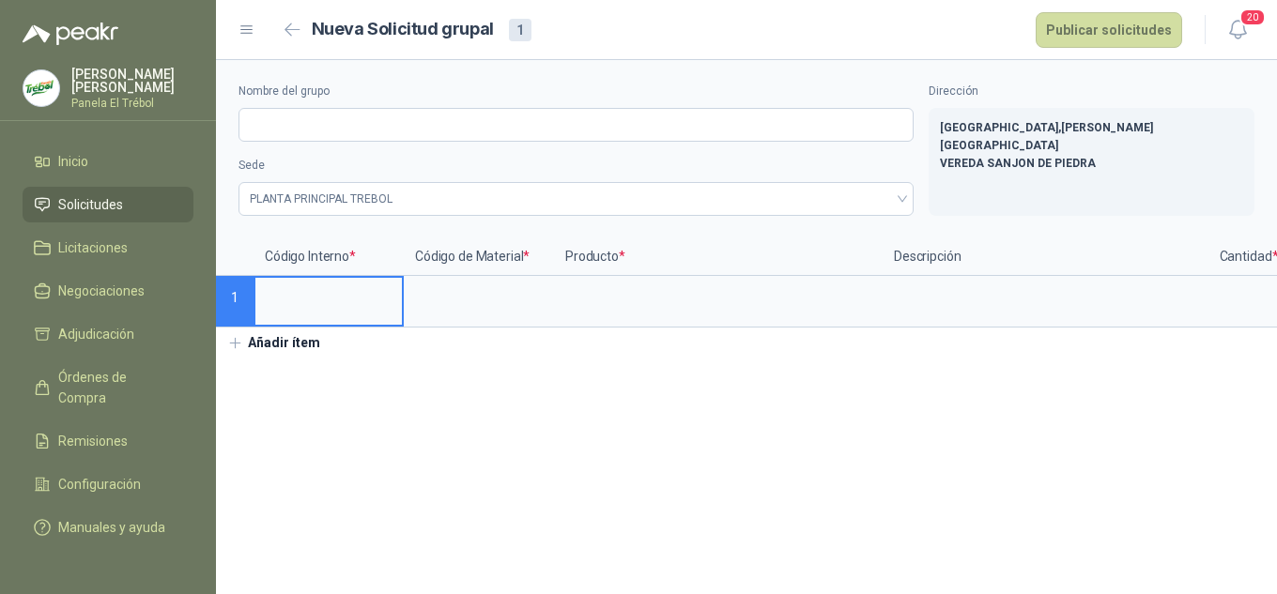 This screenshot has height=594, width=1277. What do you see at coordinates (479, 257) in the screenshot?
I see `p: Código de Material` at bounding box center [479, 257].